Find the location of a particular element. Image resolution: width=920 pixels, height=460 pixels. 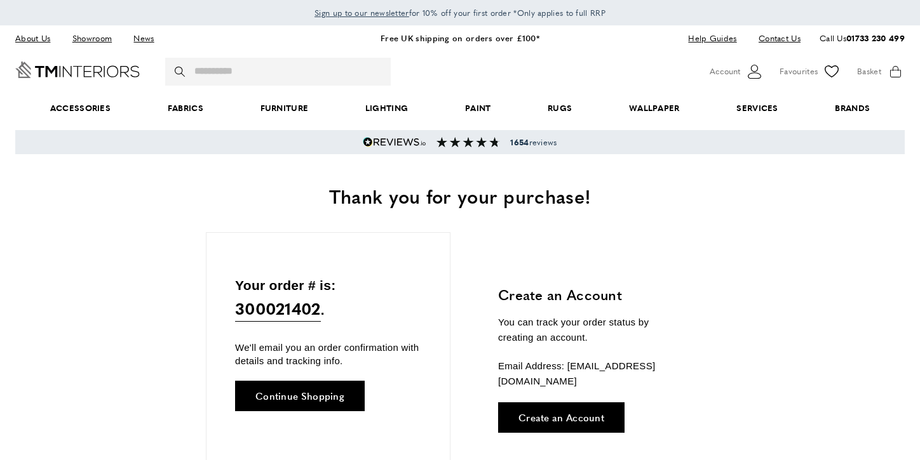

a: Paint is located at coordinates (478, 108).